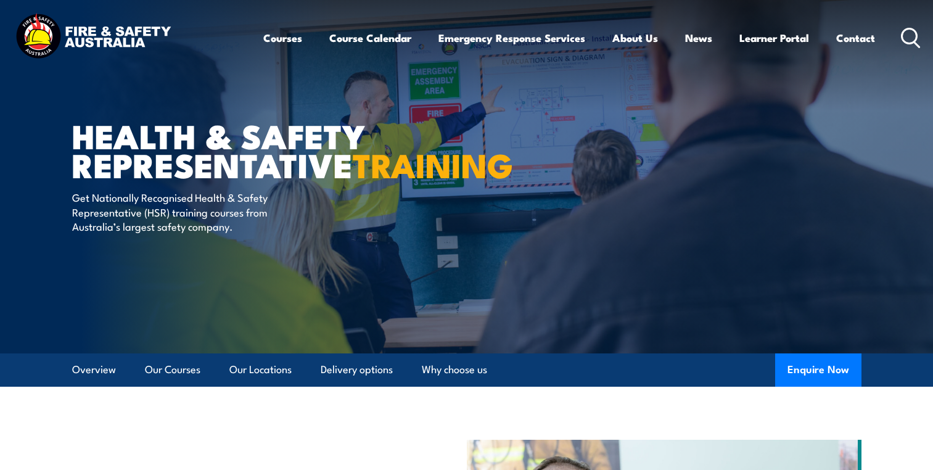 Image resolution: width=933 pixels, height=470 pixels. What do you see at coordinates (635, 38) in the screenshot?
I see `a: About Us` at bounding box center [635, 38].